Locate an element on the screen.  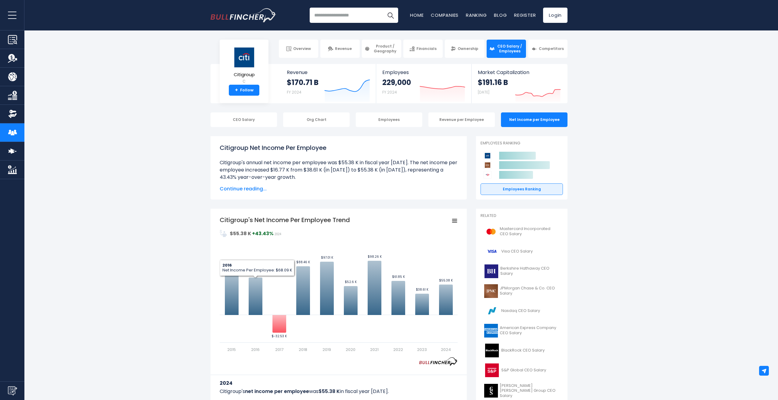
text: 2018 is located at coordinates (303, 350).